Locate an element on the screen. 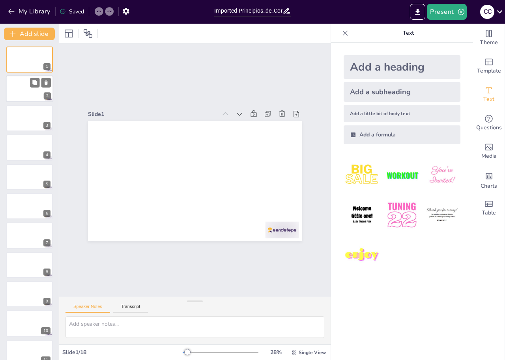 Image resolution: width=505 pixels, height=360 pixels. img: 1.jpeg is located at coordinates (362, 175).